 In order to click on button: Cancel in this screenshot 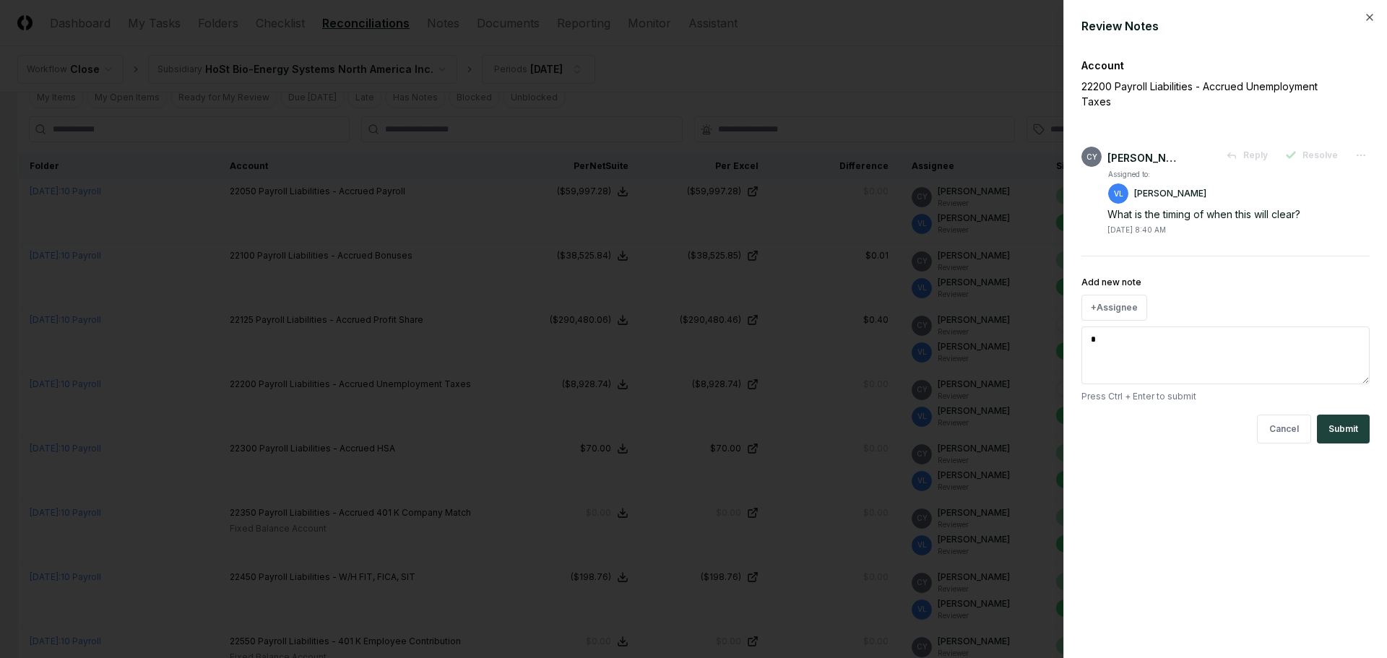, I will do `click(1283, 429)`.